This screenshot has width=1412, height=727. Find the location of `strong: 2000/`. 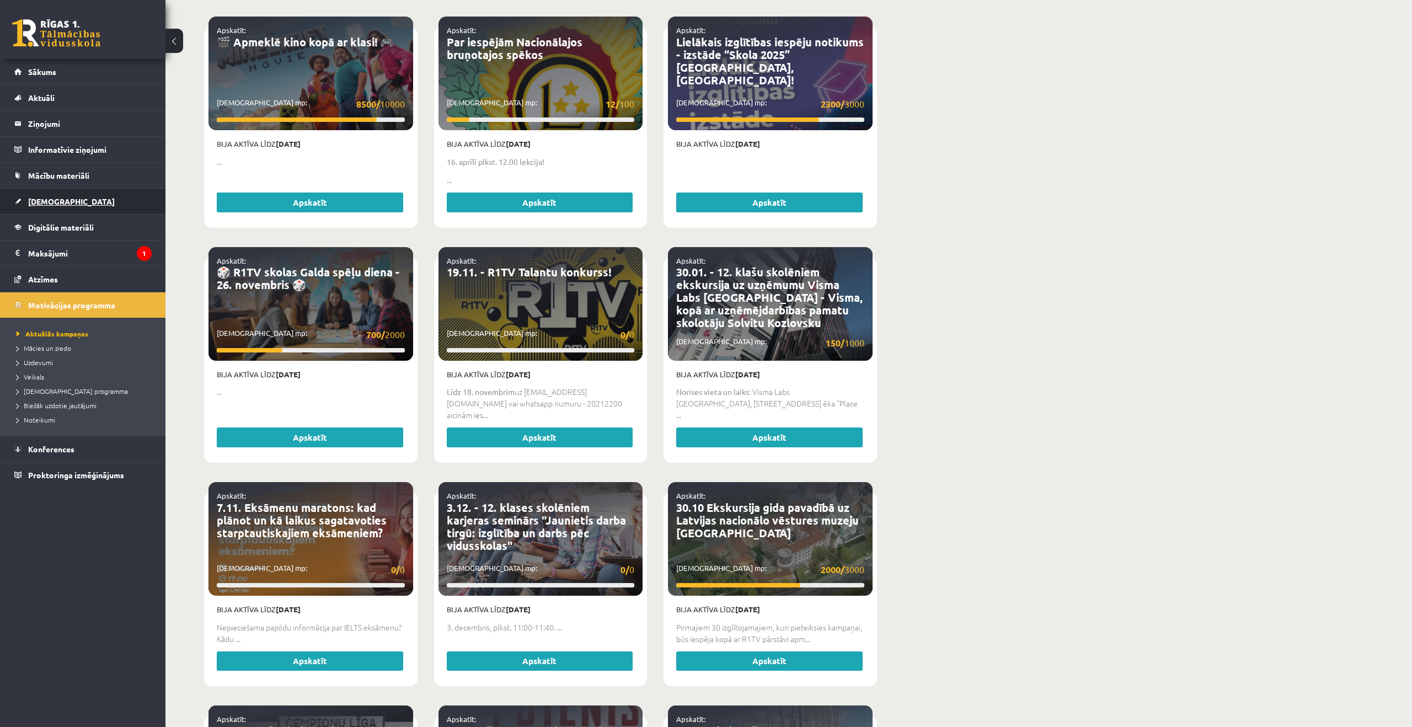

strong: 2000/ is located at coordinates (832, 569).